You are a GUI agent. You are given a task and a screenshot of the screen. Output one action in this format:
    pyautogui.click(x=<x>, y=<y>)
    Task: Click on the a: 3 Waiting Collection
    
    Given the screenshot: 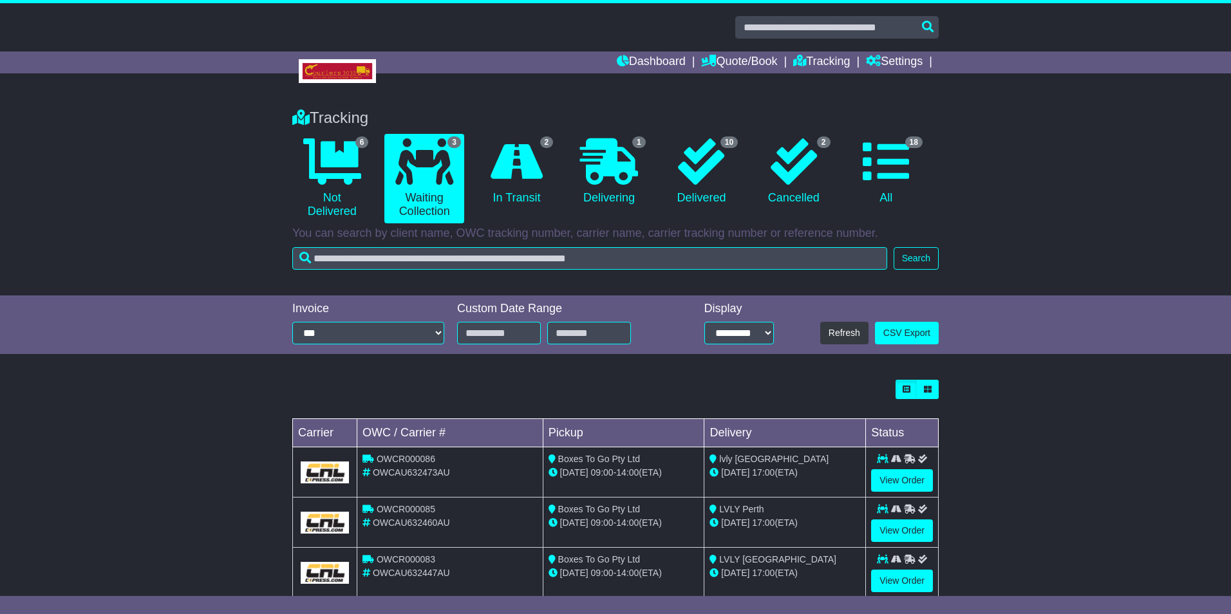 What is the action you would take?
    pyautogui.click(x=424, y=178)
    